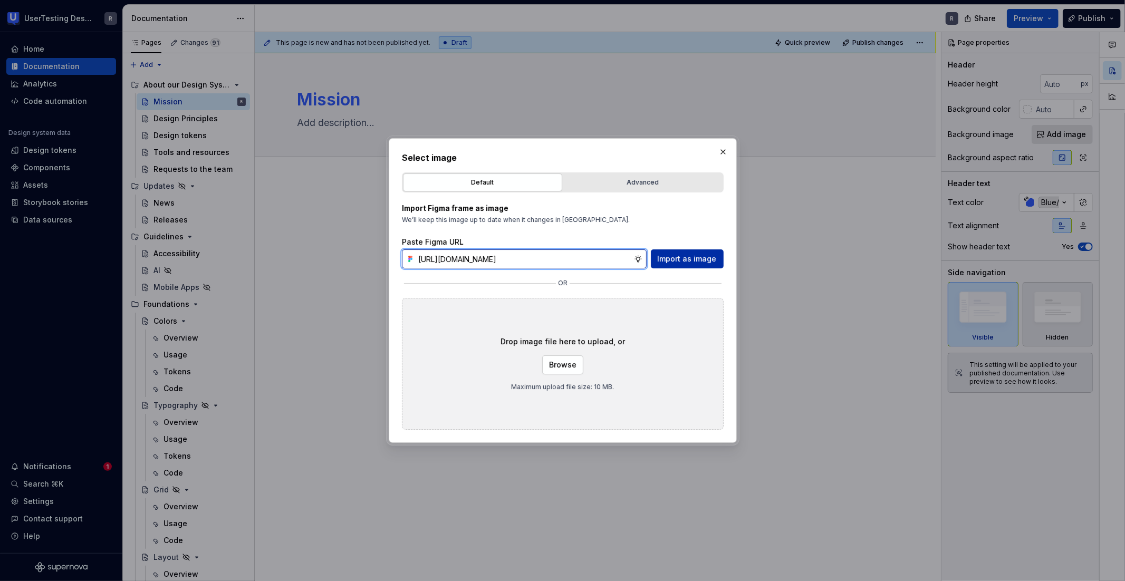 This screenshot has width=1125, height=581. I want to click on p: or, so click(563, 283).